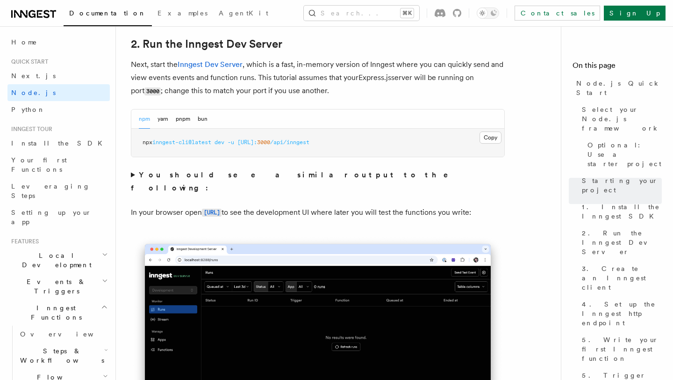  What do you see at coordinates (58, 260) in the screenshot?
I see `button: Local Development` at bounding box center [58, 260].